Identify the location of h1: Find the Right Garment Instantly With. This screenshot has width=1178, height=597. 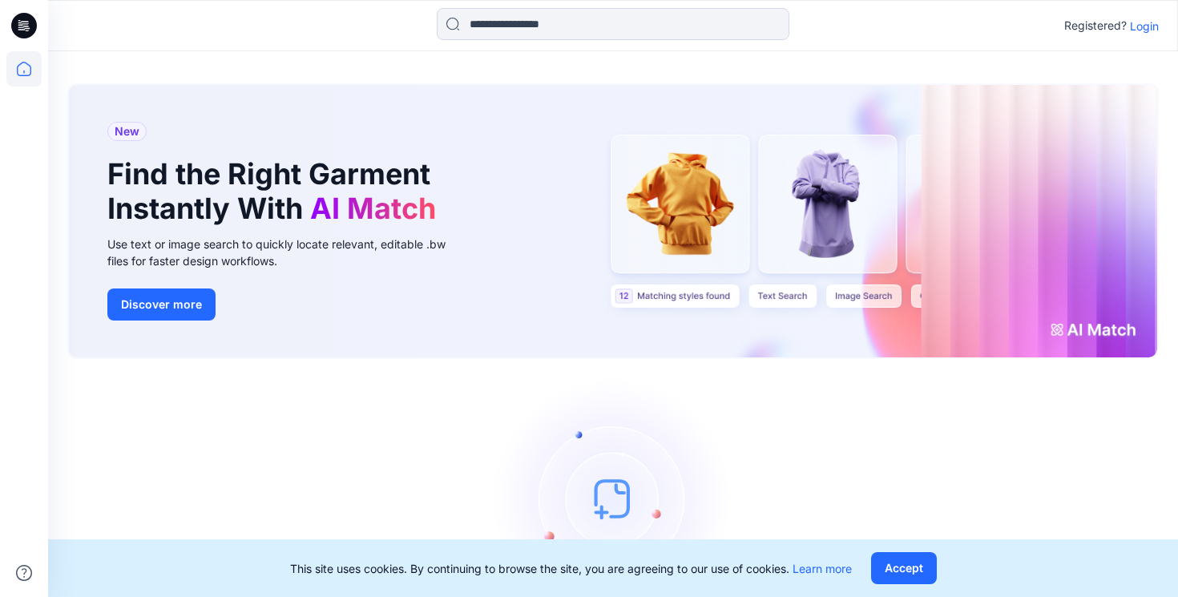
(276, 191).